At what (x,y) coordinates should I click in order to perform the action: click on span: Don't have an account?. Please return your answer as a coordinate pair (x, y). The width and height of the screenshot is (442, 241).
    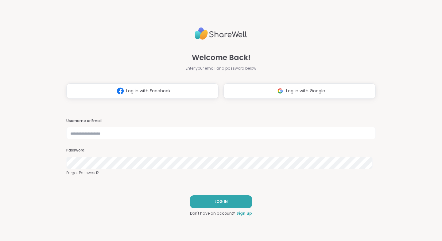
    Looking at the image, I should click on (213, 214).